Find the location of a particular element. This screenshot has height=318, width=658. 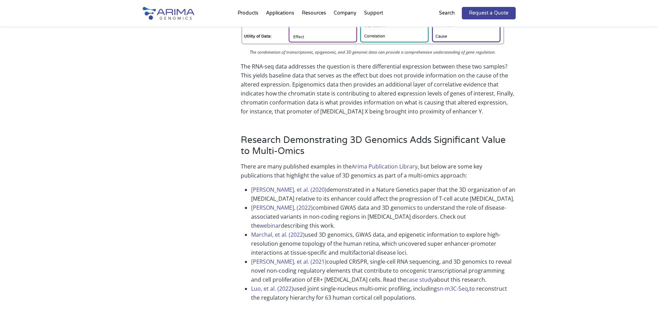

li: combined GWAS data and 3D genomics to understand the role of disease-associated variants in non-c... is located at coordinates (383, 216).